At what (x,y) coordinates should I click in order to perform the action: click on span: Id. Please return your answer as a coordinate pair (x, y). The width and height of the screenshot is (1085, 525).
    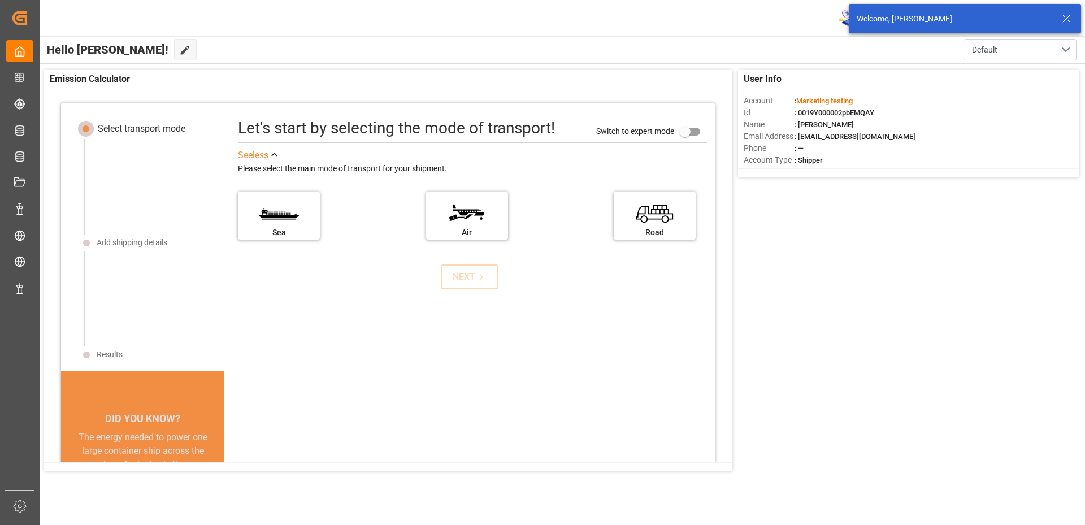
    Looking at the image, I should click on (769, 112).